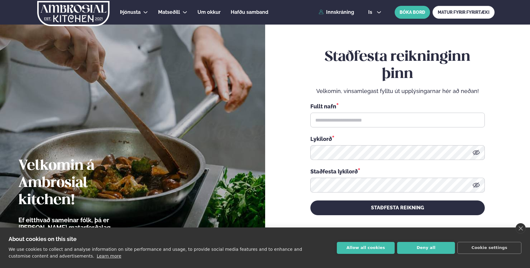  Describe the element at coordinates (375, 12) in the screenshot. I see `button: is` at that location.